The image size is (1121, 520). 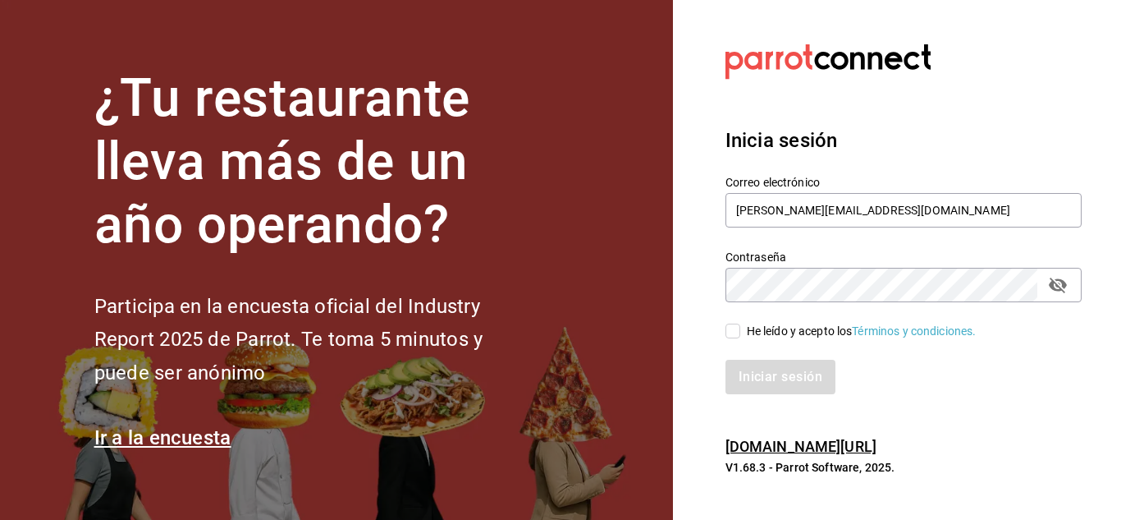 What do you see at coordinates (316, 162) in the screenshot?
I see `h1: ¿Tu restaurante lleva más de un año operando?` at bounding box center [316, 162].